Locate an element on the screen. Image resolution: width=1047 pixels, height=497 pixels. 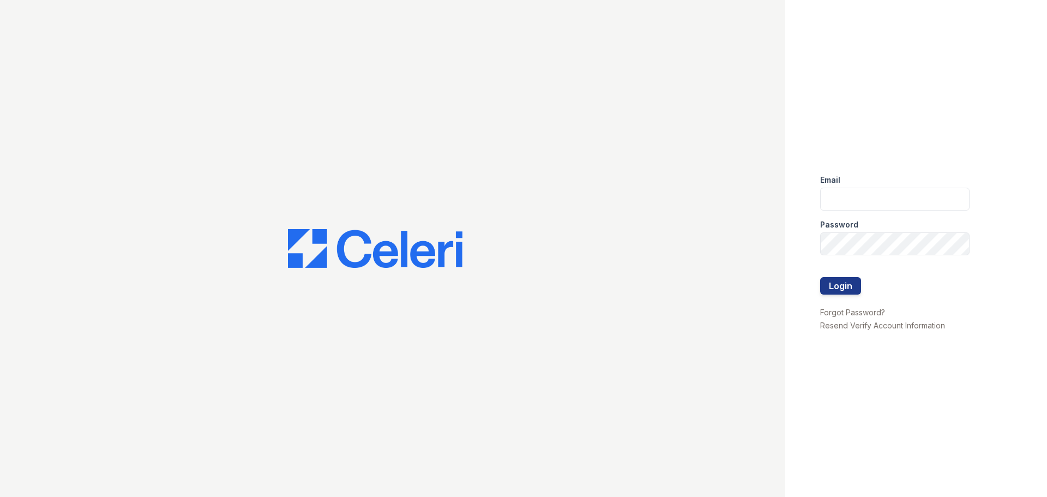
label: Password is located at coordinates (839, 225).